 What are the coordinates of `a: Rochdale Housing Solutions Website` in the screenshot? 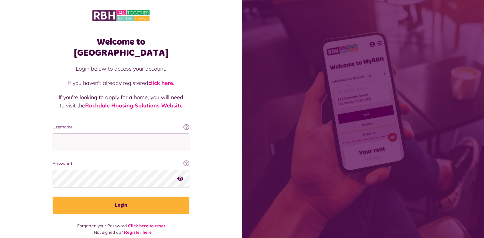 It's located at (134, 105).